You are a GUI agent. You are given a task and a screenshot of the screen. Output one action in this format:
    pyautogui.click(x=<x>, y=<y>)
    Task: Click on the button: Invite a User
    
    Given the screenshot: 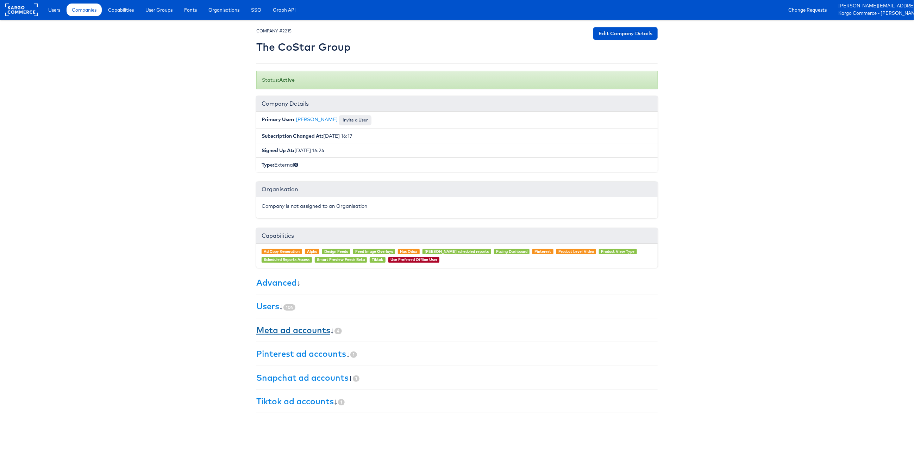 What is the action you would take?
    pyautogui.click(x=355, y=120)
    